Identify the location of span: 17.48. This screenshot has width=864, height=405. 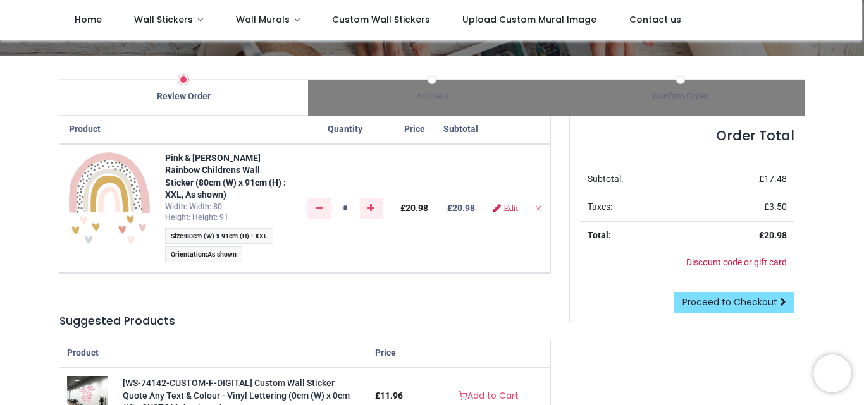
(775, 179).